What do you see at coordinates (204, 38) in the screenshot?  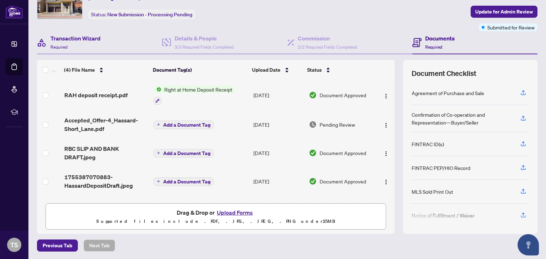 I see `h4: Details & People` at bounding box center [204, 38].